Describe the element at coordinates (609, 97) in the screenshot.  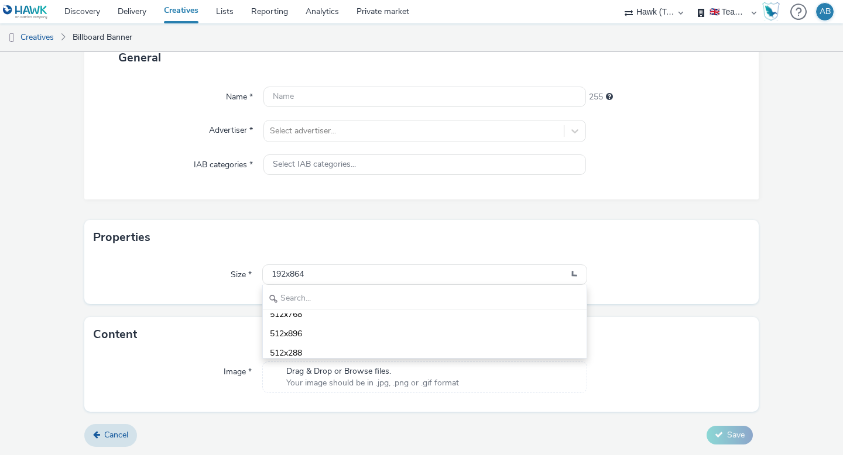
I see `div: Maximum 255 characters` at that location.